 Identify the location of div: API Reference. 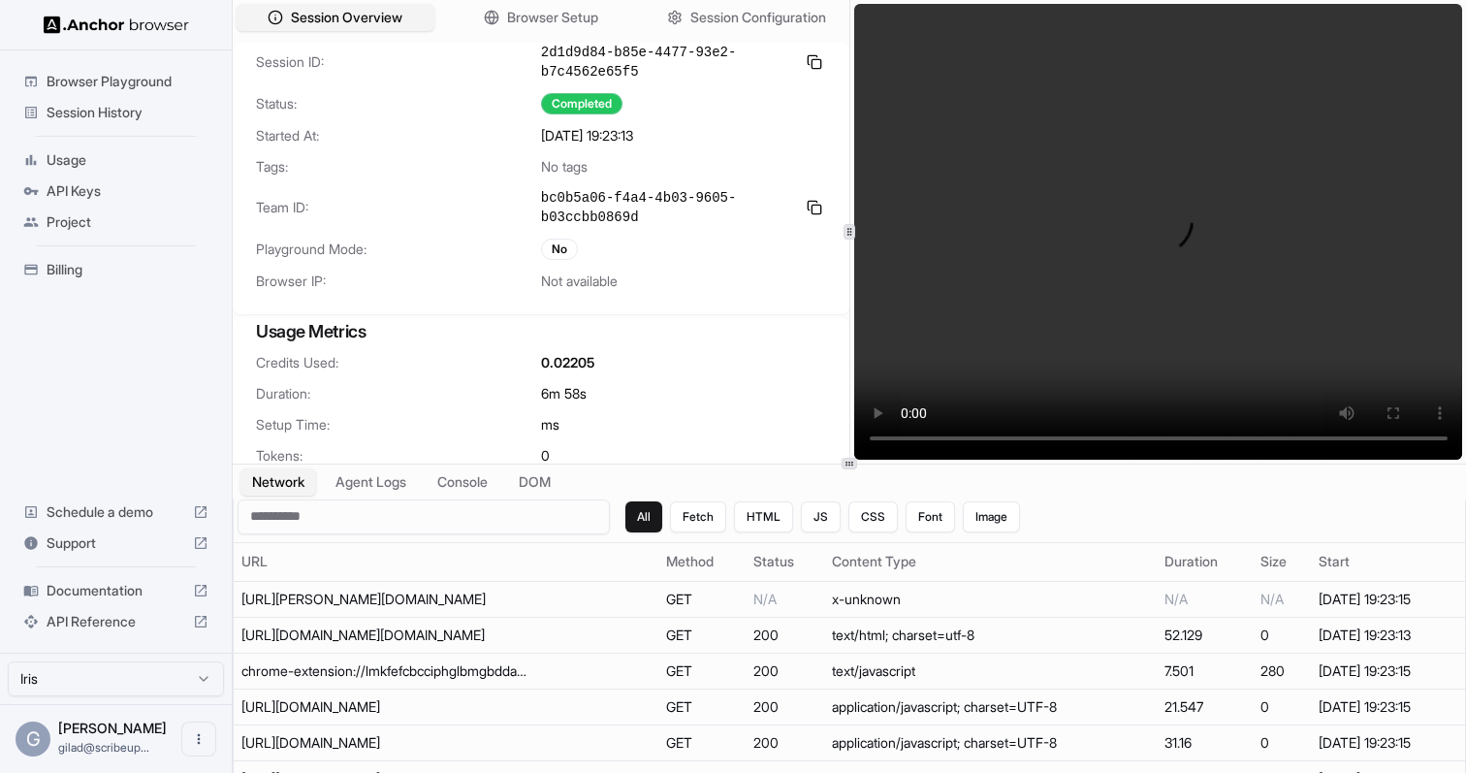
(115, 622).